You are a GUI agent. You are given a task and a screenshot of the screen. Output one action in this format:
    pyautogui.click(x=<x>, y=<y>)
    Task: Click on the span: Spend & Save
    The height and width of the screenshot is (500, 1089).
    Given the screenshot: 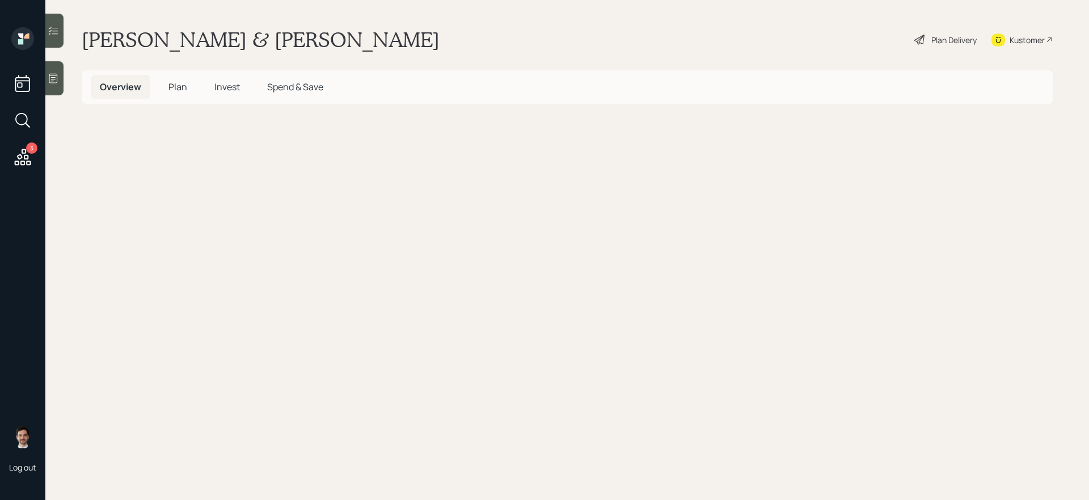 What is the action you would take?
    pyautogui.click(x=295, y=87)
    